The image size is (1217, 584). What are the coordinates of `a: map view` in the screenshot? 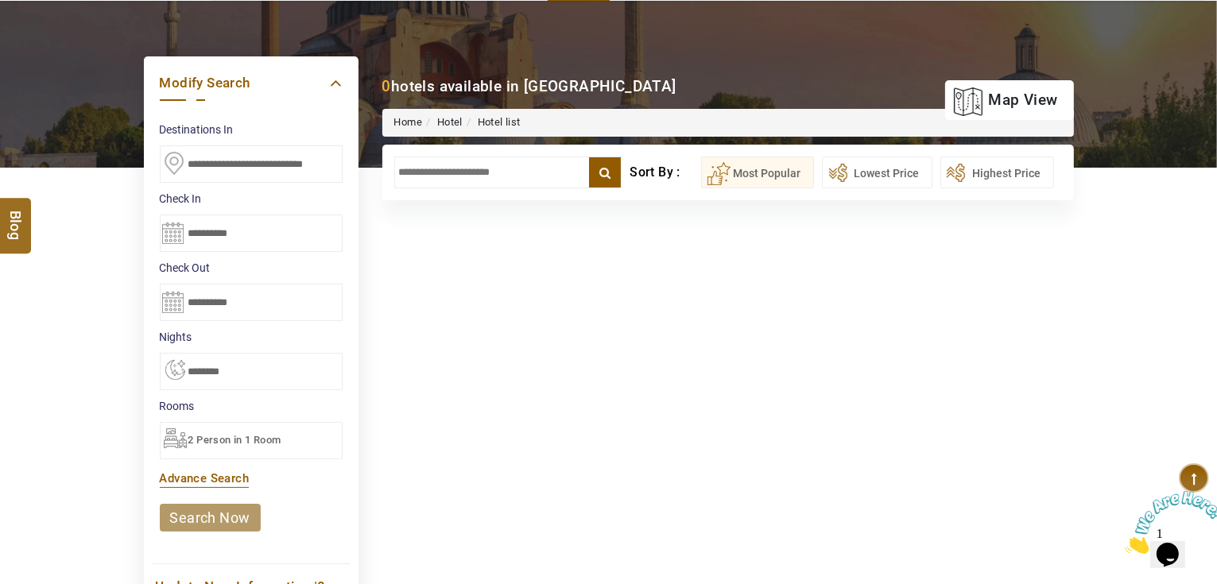 It's located at (1004, 100).